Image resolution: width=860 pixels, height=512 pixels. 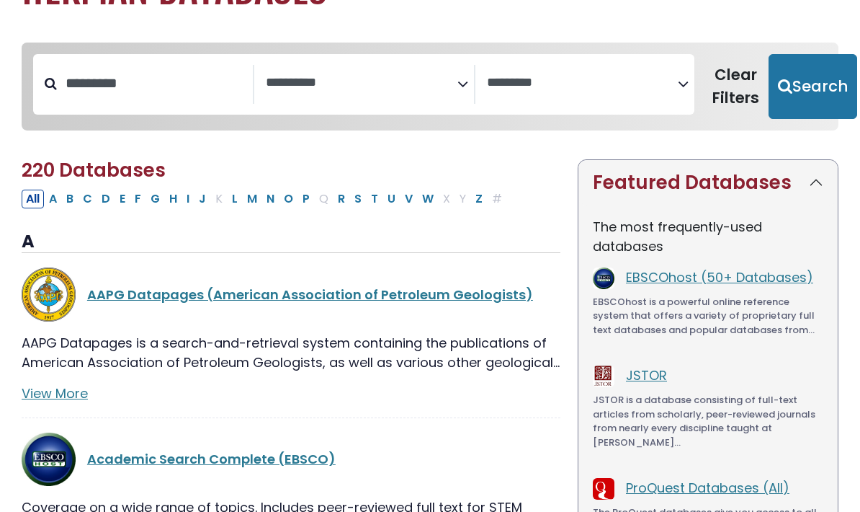 I want to click on a: JSTOR, so click(x=646, y=375).